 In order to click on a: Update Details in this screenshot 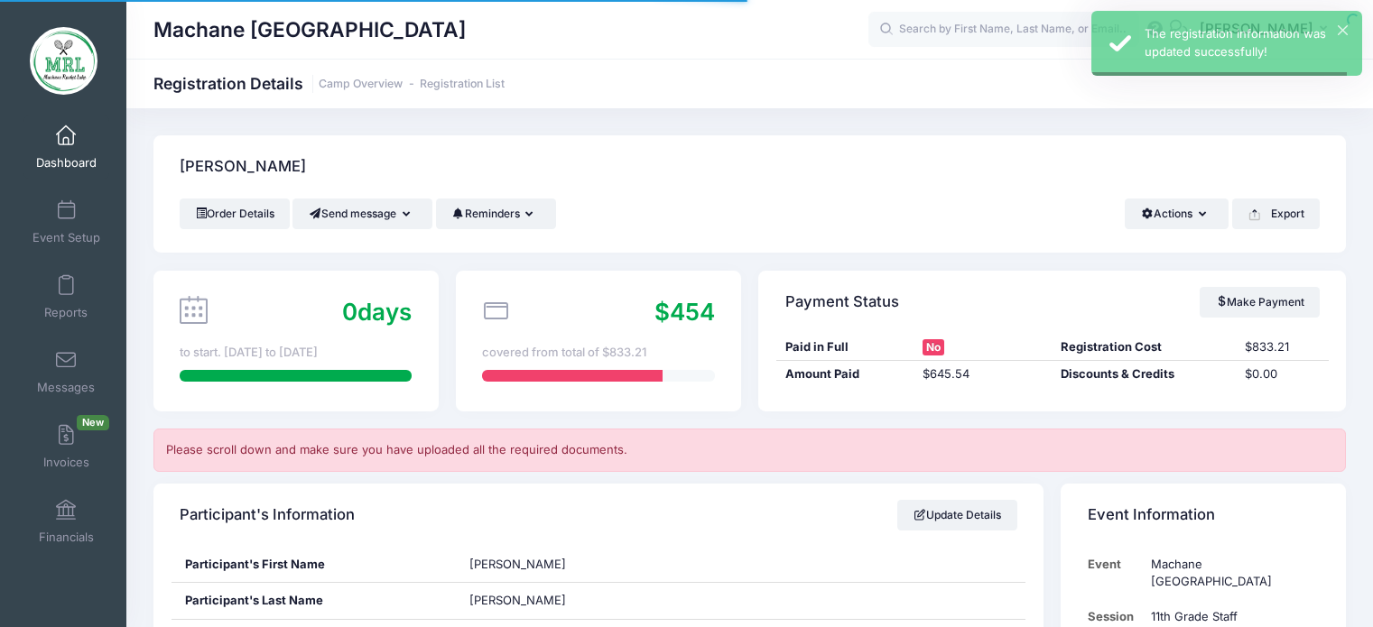, I will do `click(957, 515)`.